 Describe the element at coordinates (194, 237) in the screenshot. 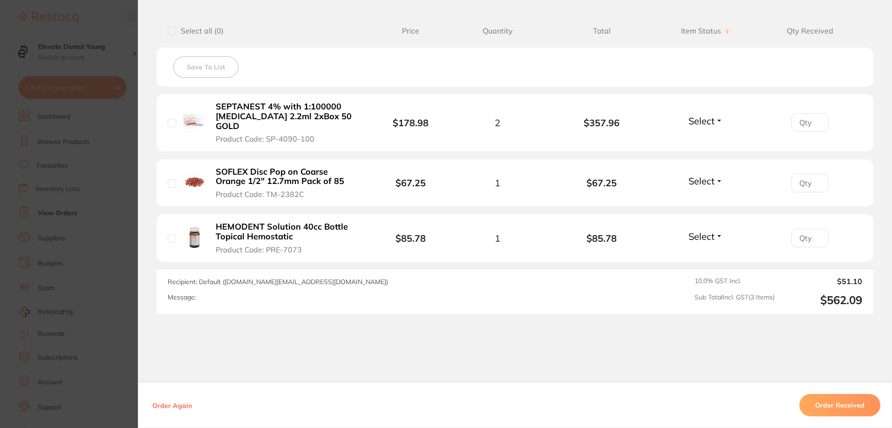

I see `img: HEMODENT Solution 40cc Bottle Topical Hemostatic` at that location.